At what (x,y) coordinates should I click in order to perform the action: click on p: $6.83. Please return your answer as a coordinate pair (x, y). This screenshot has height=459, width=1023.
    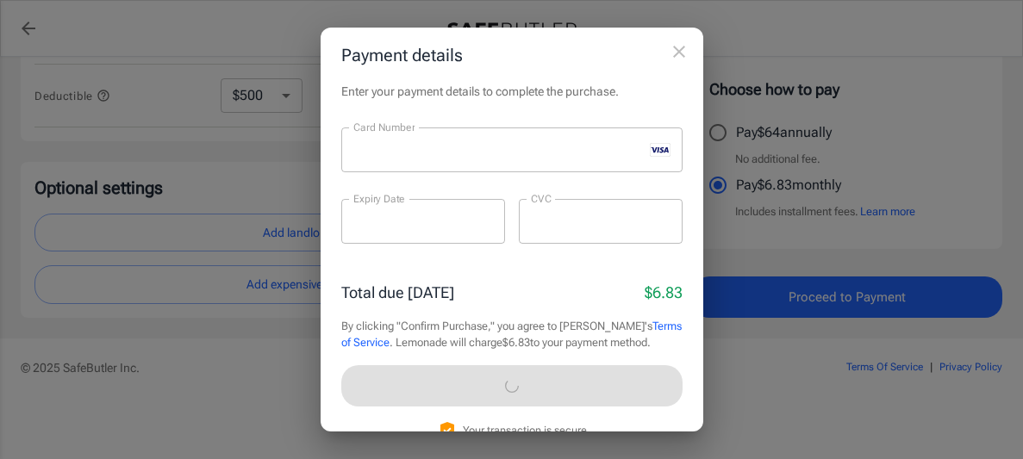
    Looking at the image, I should click on (664, 292).